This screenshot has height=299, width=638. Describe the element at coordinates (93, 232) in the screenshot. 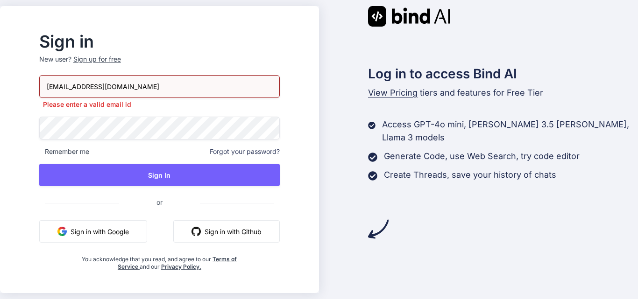

I see `button: Sign in with Google` at that location.